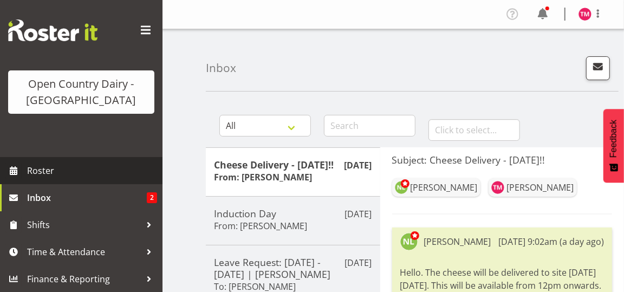 The height and width of the screenshot is (292, 624). What do you see at coordinates (84, 225) in the screenshot?
I see `span: Shifts` at bounding box center [84, 225].